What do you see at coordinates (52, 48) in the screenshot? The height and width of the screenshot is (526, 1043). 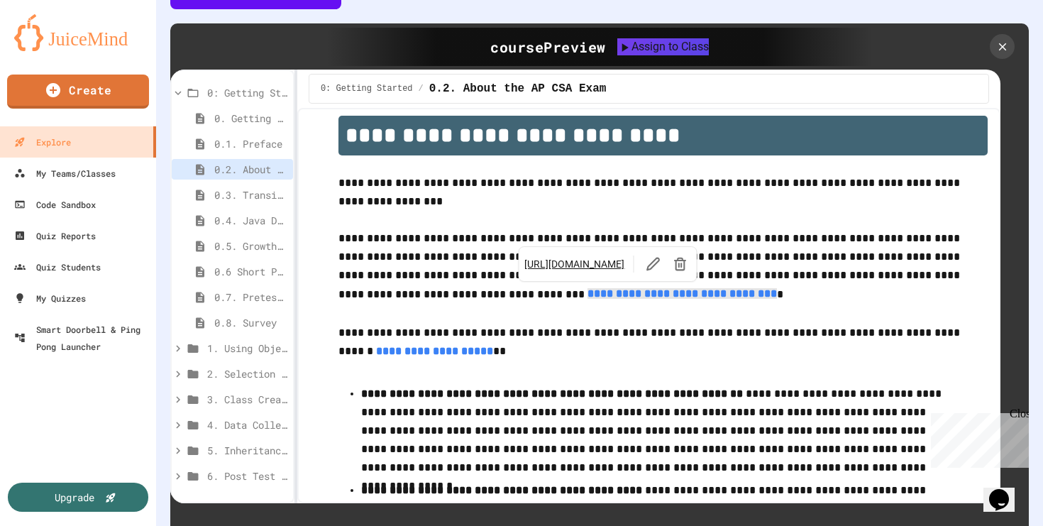 I see `div: Chat with us now!Close` at bounding box center [52, 48].